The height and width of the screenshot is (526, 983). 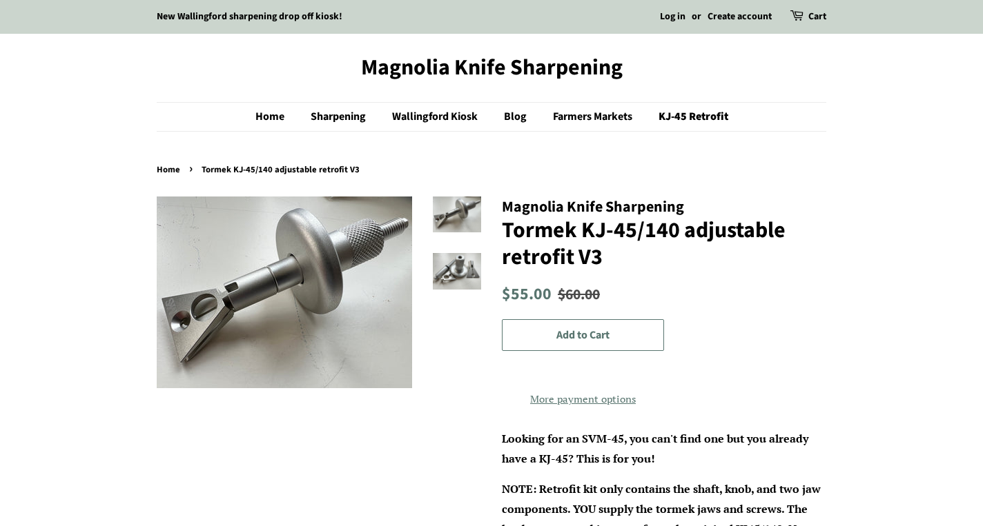 I want to click on span: $55.00, so click(x=526, y=295).